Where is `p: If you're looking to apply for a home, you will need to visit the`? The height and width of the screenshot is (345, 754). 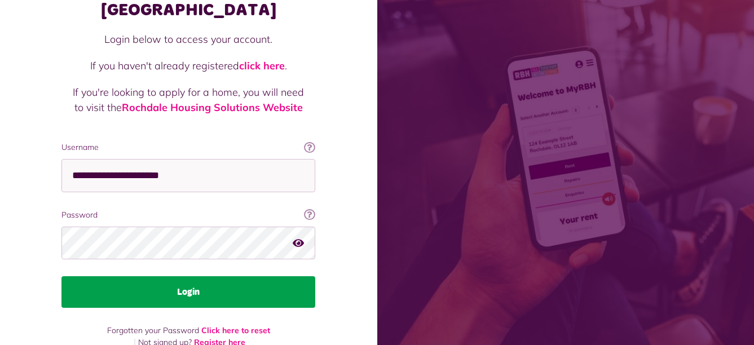
p: If you're looking to apply for a home, you will need to visit the is located at coordinates (188, 100).